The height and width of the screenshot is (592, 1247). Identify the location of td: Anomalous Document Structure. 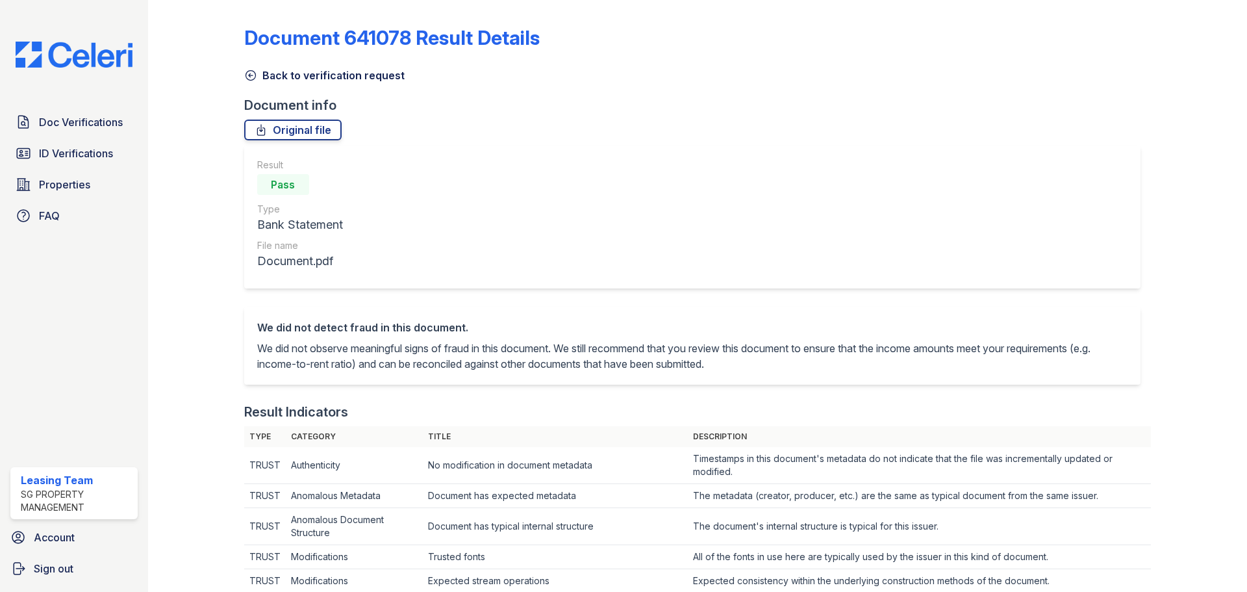
(355, 526).